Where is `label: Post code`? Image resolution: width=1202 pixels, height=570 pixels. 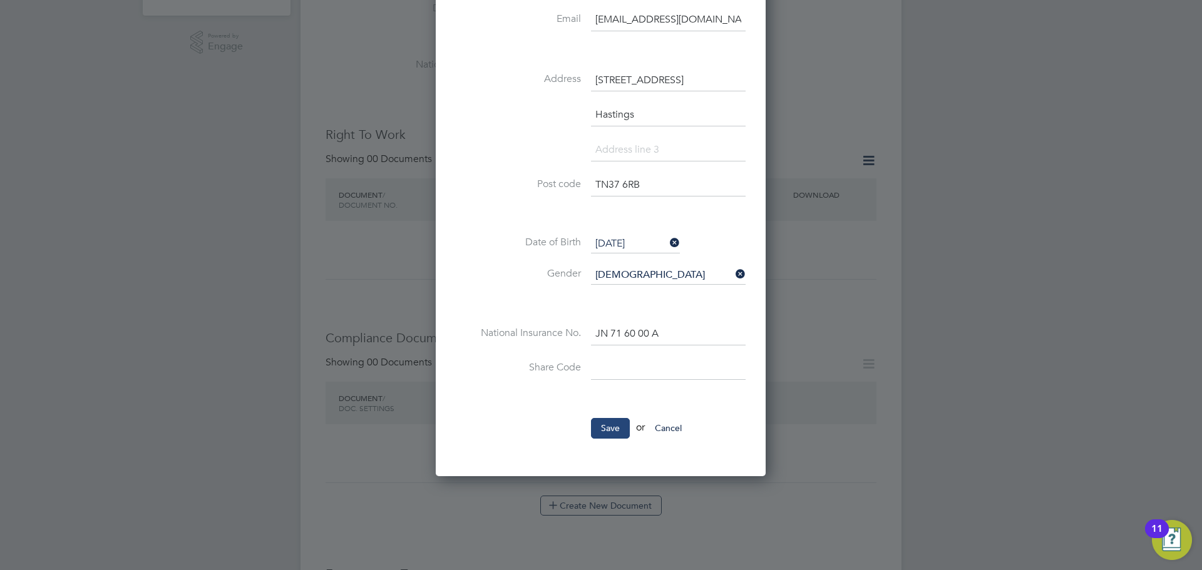 label: Post code is located at coordinates (518, 184).